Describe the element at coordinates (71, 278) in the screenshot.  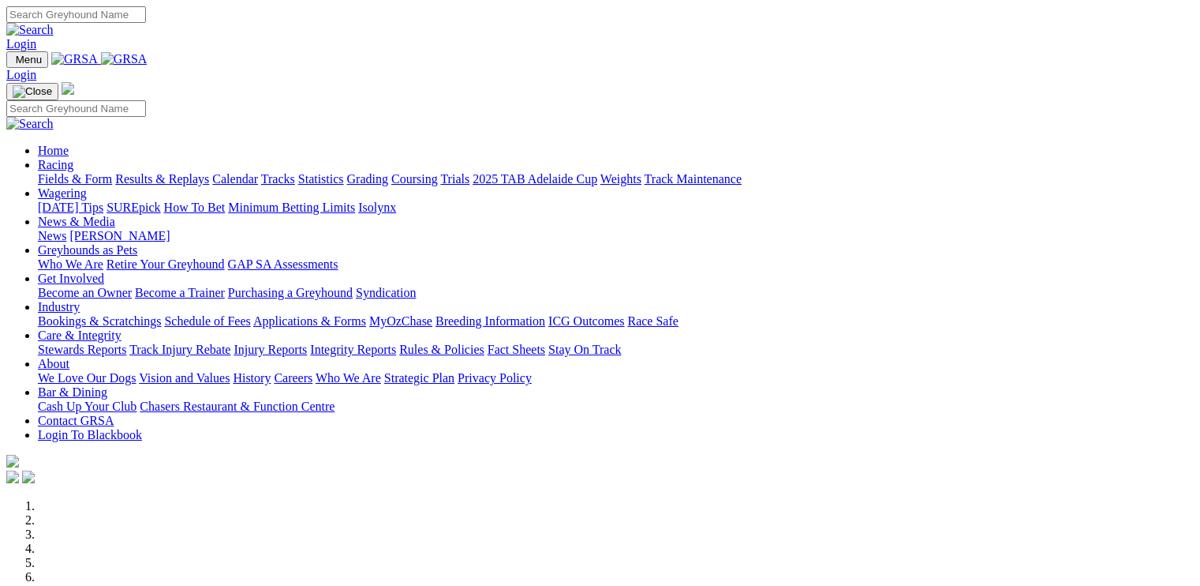
I see `a: Get Involved` at that location.